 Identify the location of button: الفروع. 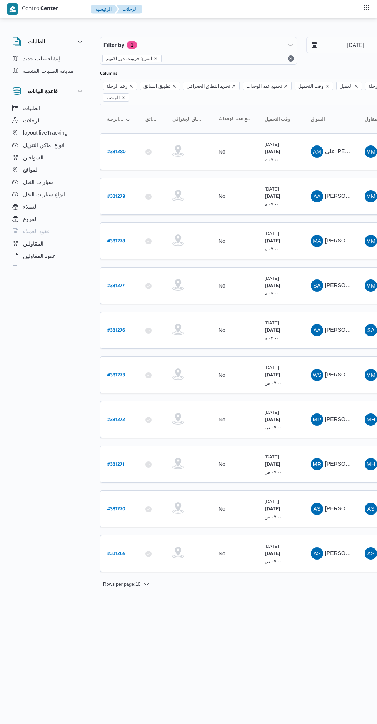
(48, 219).